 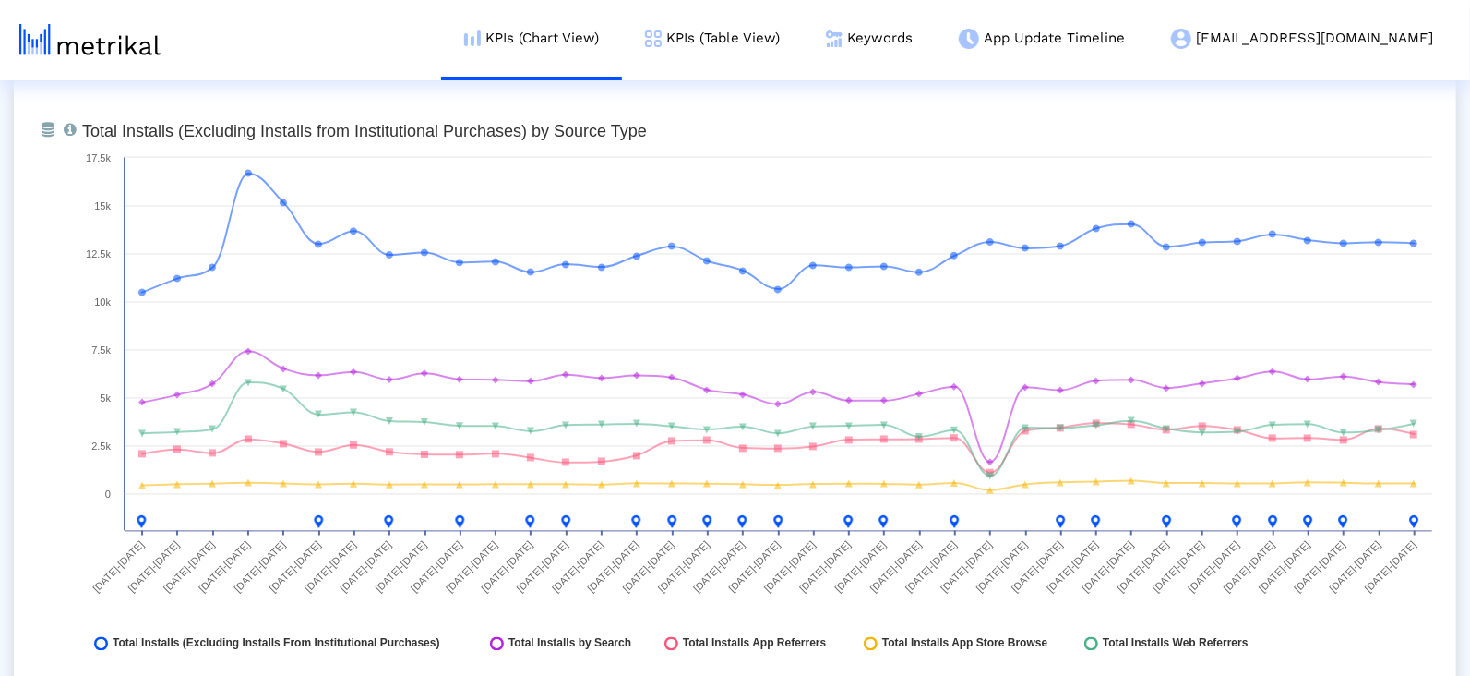 I want to click on text: 2.5k, so click(x=101, y=447).